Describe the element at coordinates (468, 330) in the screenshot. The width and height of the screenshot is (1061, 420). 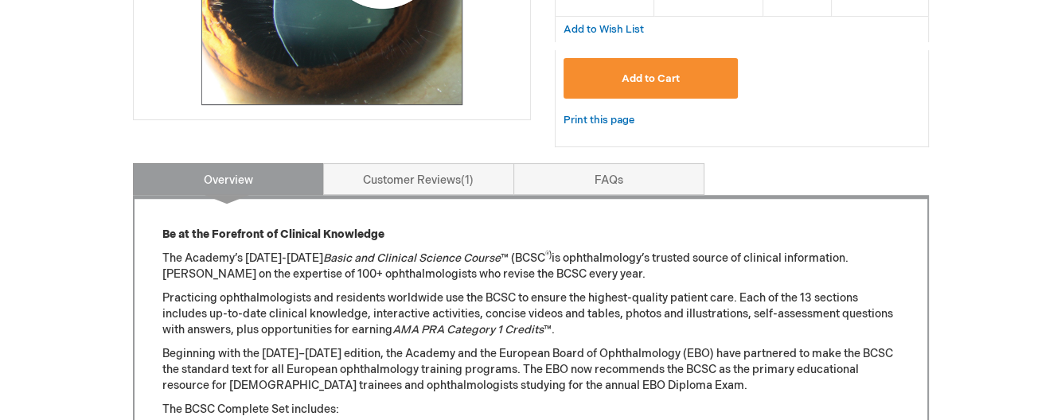
I see `em: AMA PRA Category 1 Credits` at that location.